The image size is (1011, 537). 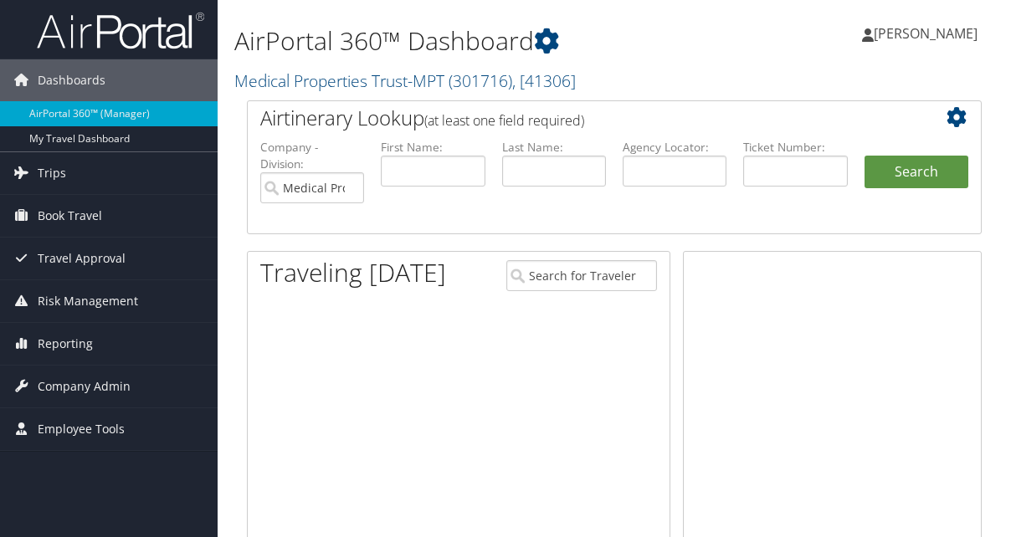 What do you see at coordinates (795, 147) in the screenshot?
I see `label: Ticket Number:` at bounding box center [795, 147].